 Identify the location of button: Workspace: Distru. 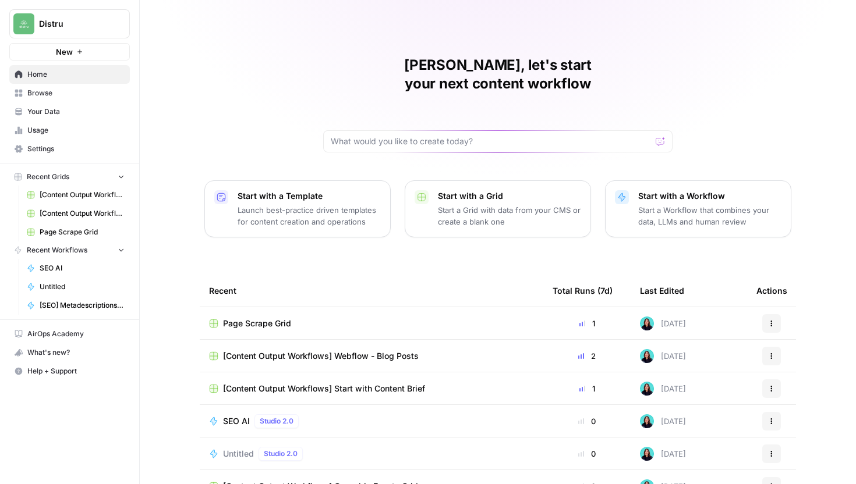
(69, 24).